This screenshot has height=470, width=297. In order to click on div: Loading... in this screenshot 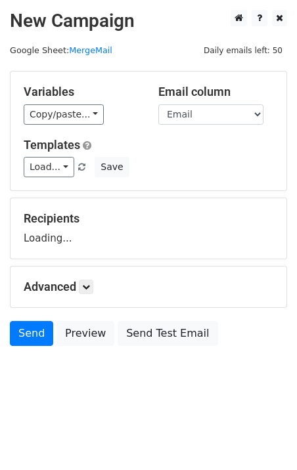, I will do `click(148, 228)`.